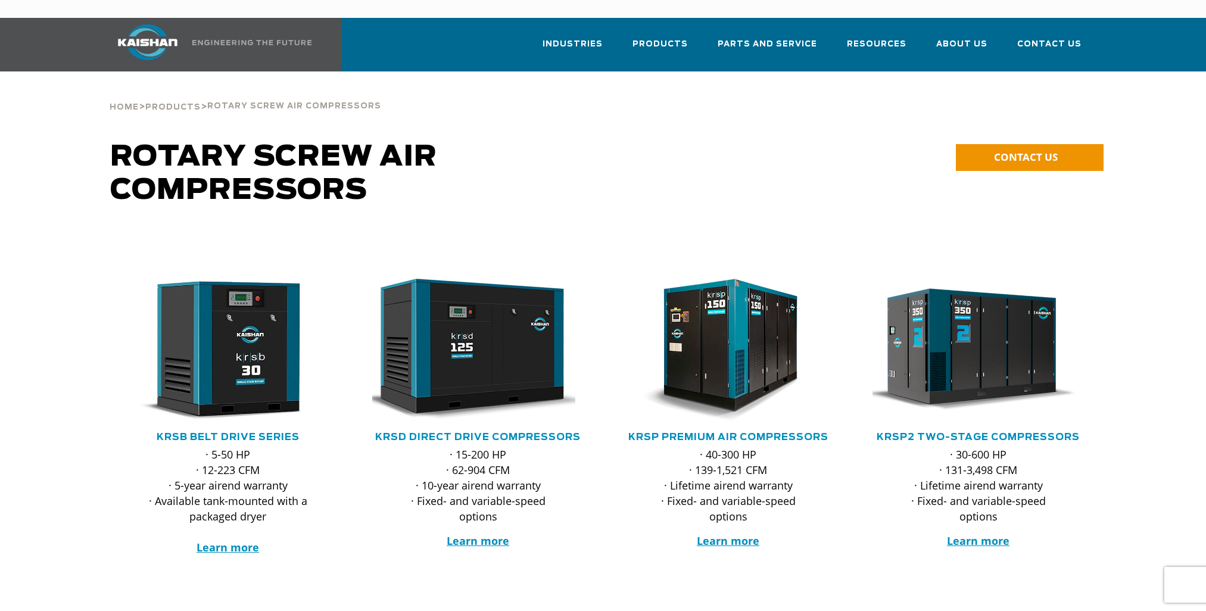 This screenshot has height=611, width=1206. I want to click on img: krsd125, so click(469, 350).